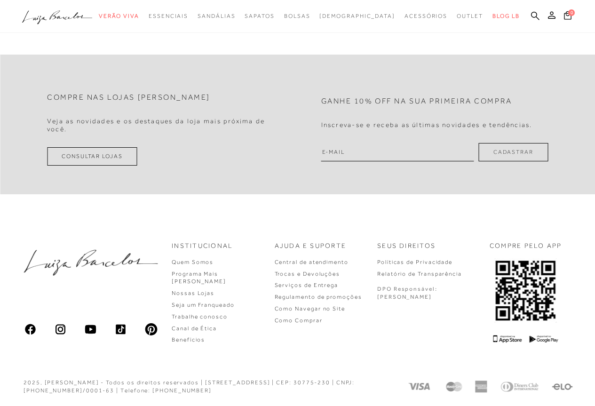 Image resolution: width=595 pixels, height=406 pixels. Describe the element at coordinates (526, 290) in the screenshot. I see `img: QRCODE` at that location.